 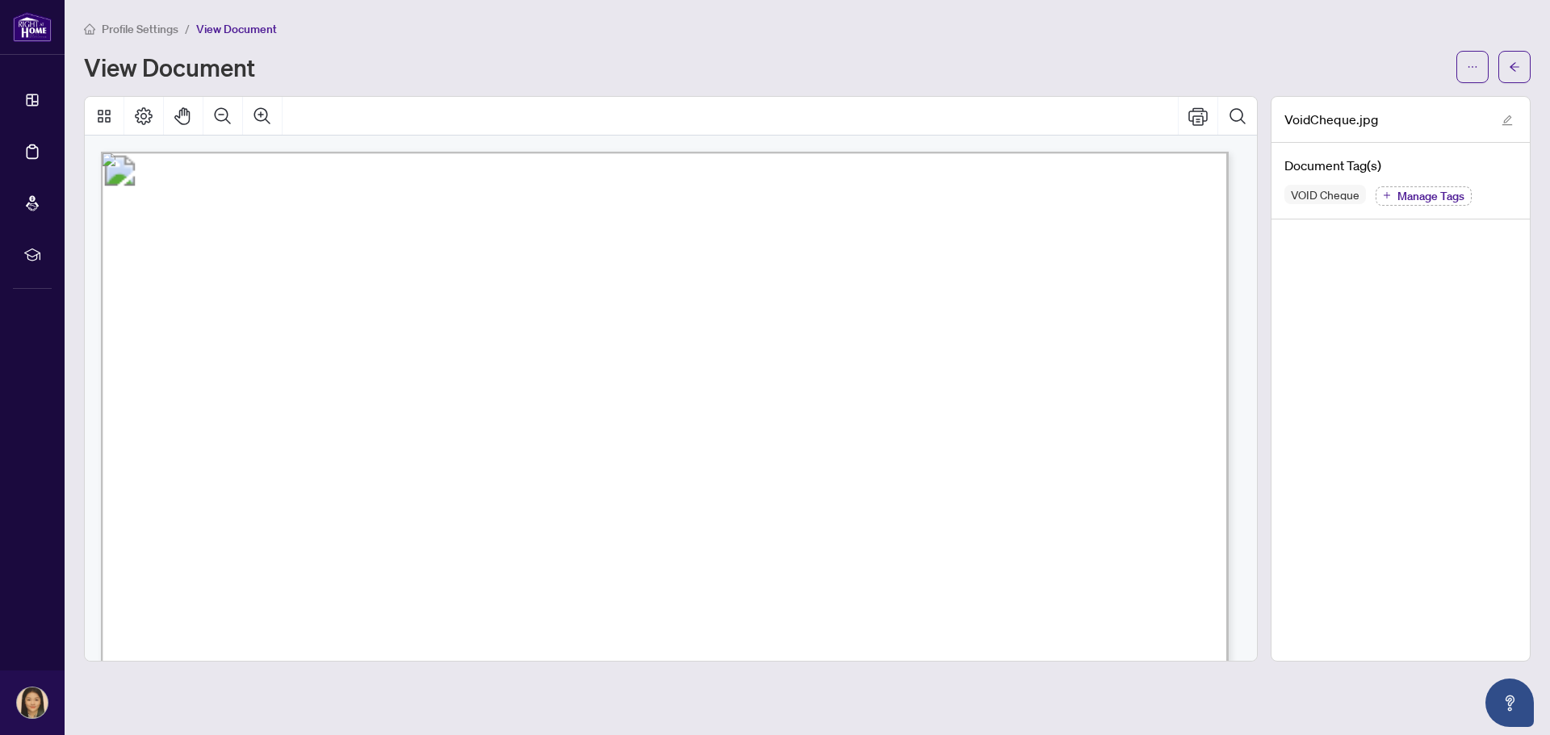 I want to click on button: Open asap, so click(x=1509, y=703).